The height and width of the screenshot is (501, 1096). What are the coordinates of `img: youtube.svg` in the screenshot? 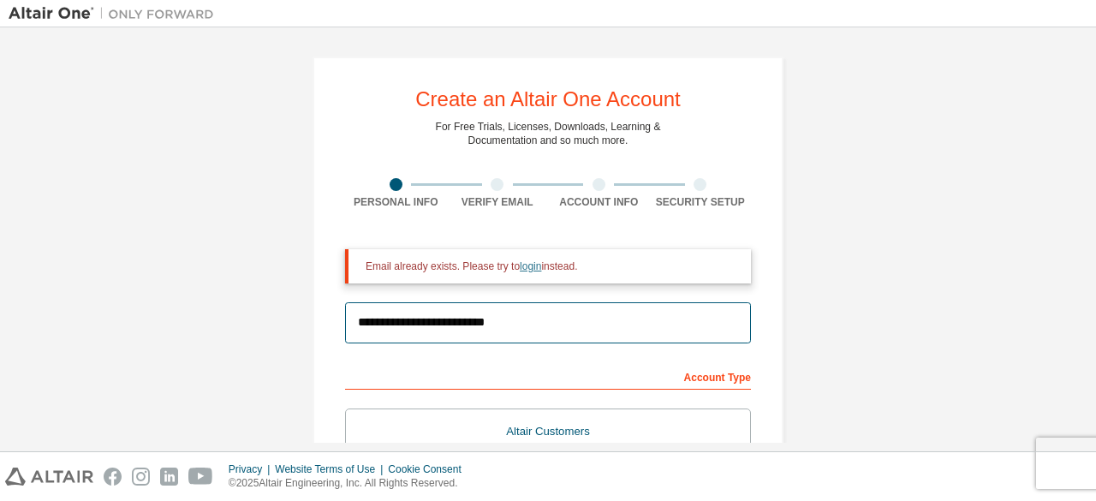 It's located at (200, 476).